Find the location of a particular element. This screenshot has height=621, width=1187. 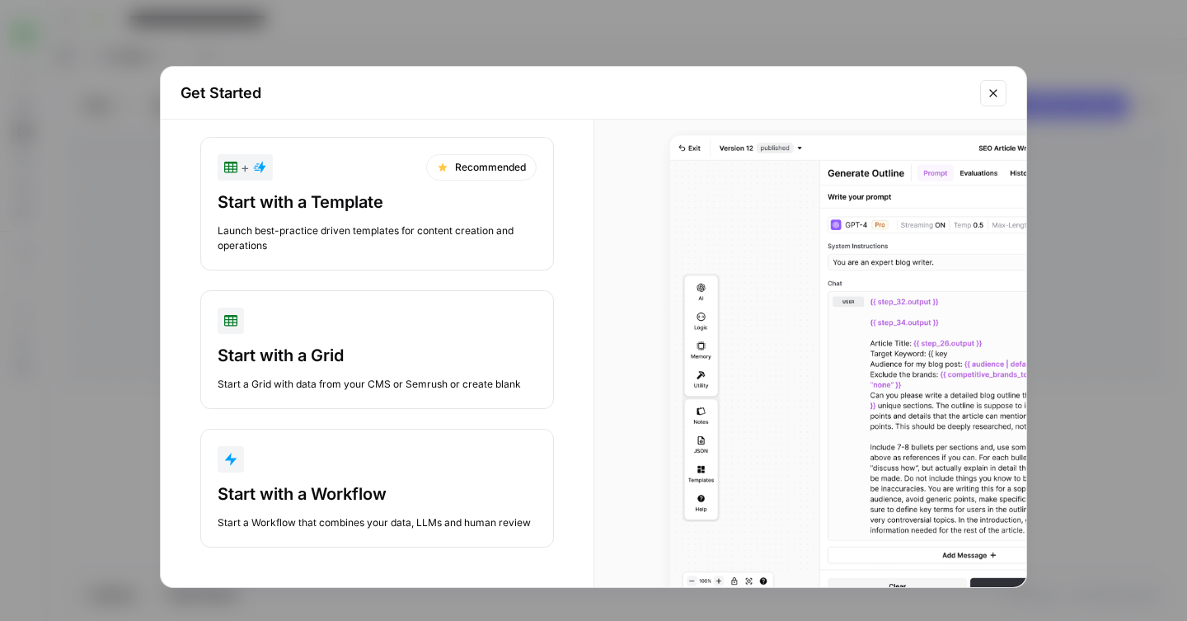

button: Close modal is located at coordinates (993, 93).